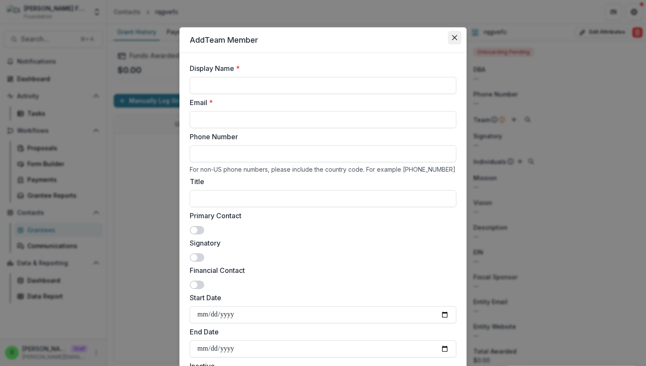 The image size is (646, 366). I want to click on header: Add Team Member, so click(323, 40).